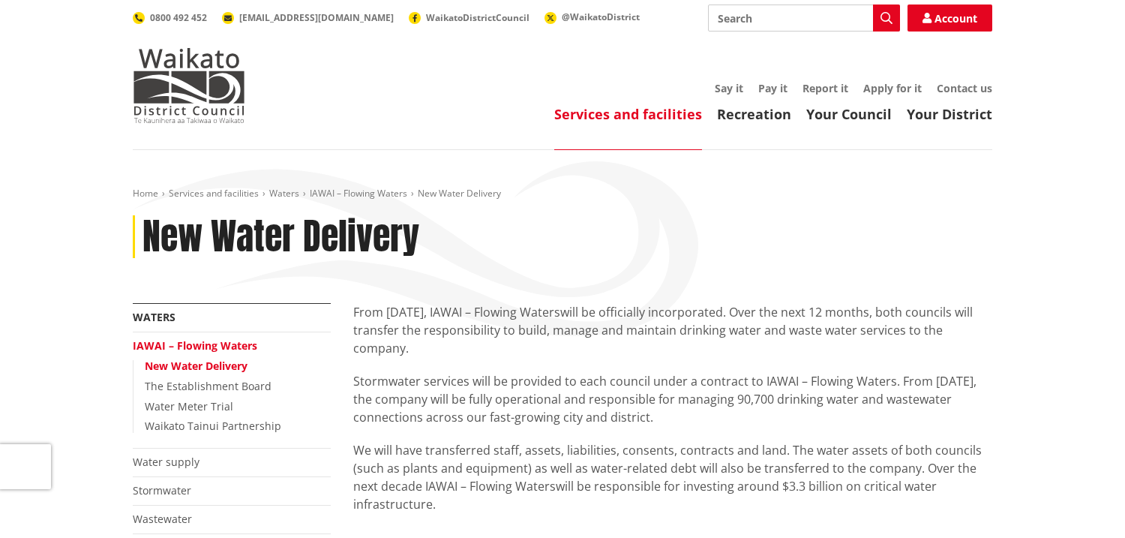 The height and width of the screenshot is (538, 1125). What do you see at coordinates (950, 18) in the screenshot?
I see `a: Account` at bounding box center [950, 18].